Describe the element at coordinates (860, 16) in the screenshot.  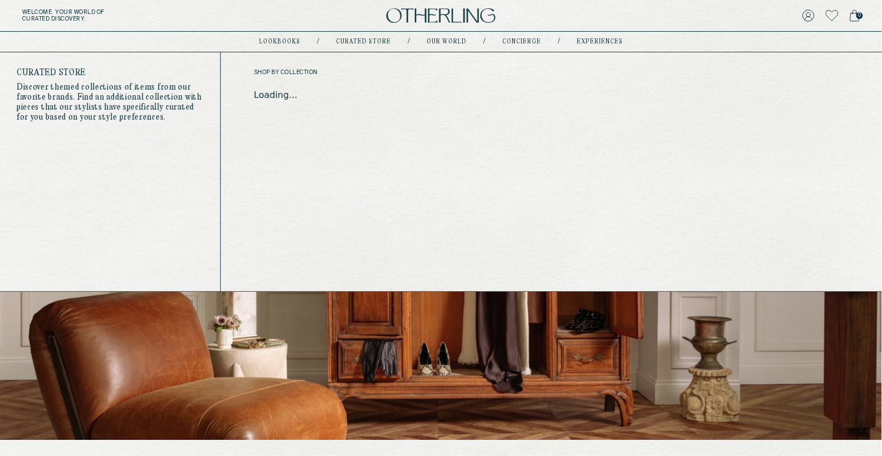
I see `span: 0` at that location.